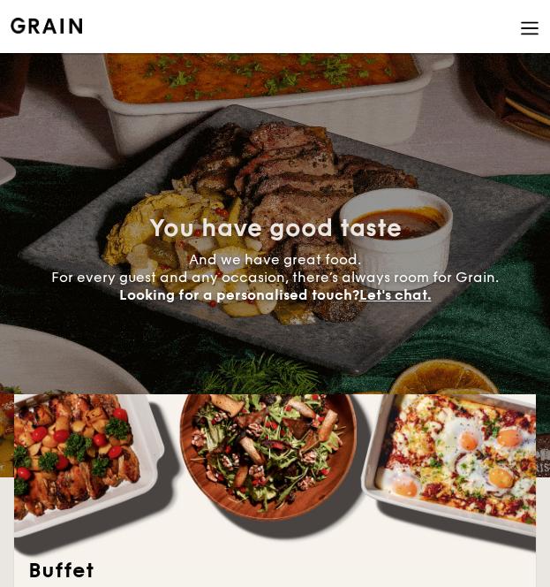 The width and height of the screenshot is (550, 587). What do you see at coordinates (530, 28) in the screenshot?
I see `img: icon-hamburger-menu.db5d7e83.svg` at bounding box center [530, 28].